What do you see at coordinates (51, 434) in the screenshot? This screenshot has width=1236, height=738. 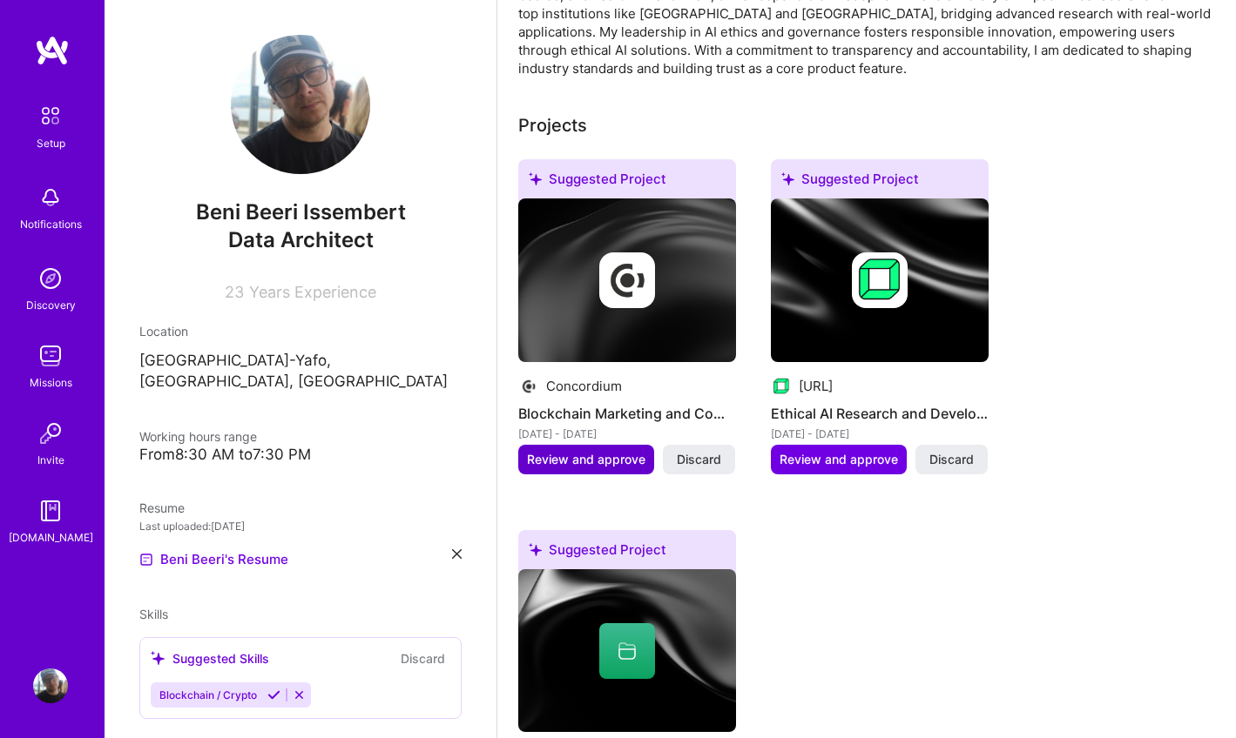 I see `img: Invite` at bounding box center [51, 434].